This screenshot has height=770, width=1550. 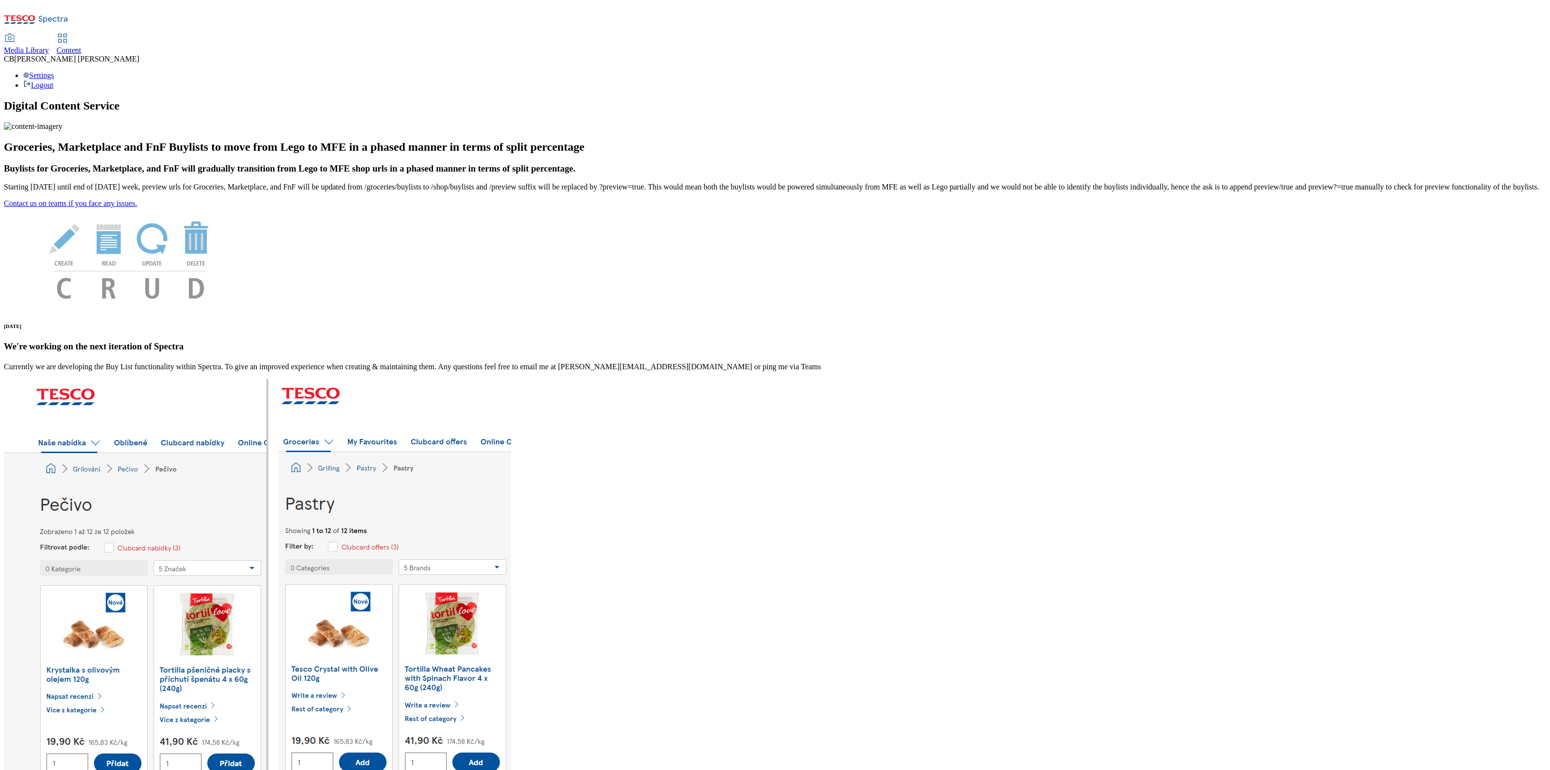 I want to click on a: Contact us on teams if you face any issues., so click(x=70, y=203).